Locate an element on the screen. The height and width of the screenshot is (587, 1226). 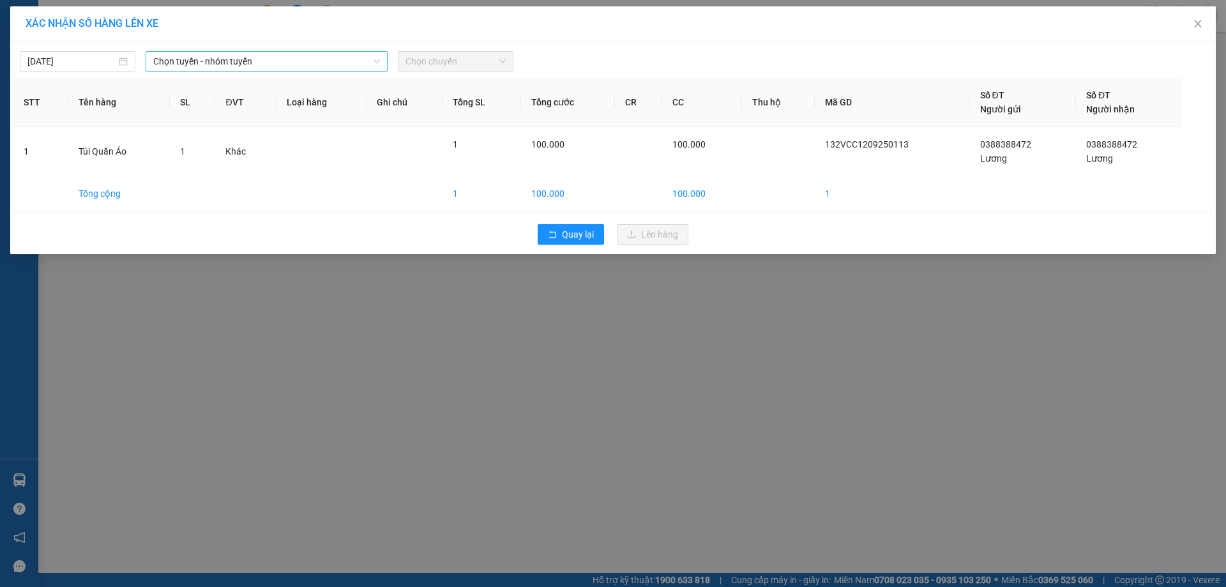
th: Tên hàng is located at coordinates (119, 102).